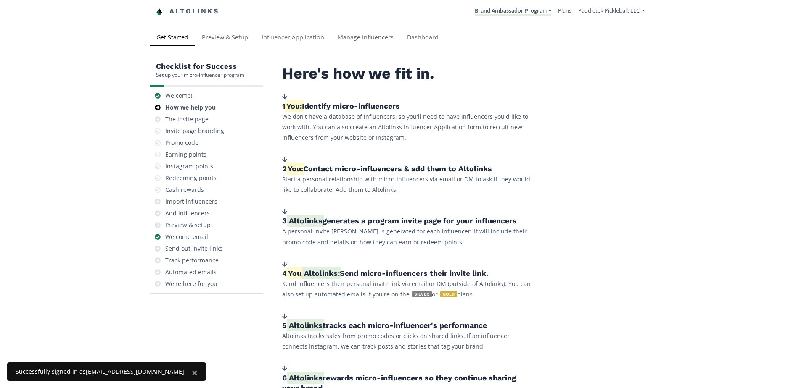 The height and width of the screenshot is (388, 804). I want to click on div: Welcome email, so click(187, 237).